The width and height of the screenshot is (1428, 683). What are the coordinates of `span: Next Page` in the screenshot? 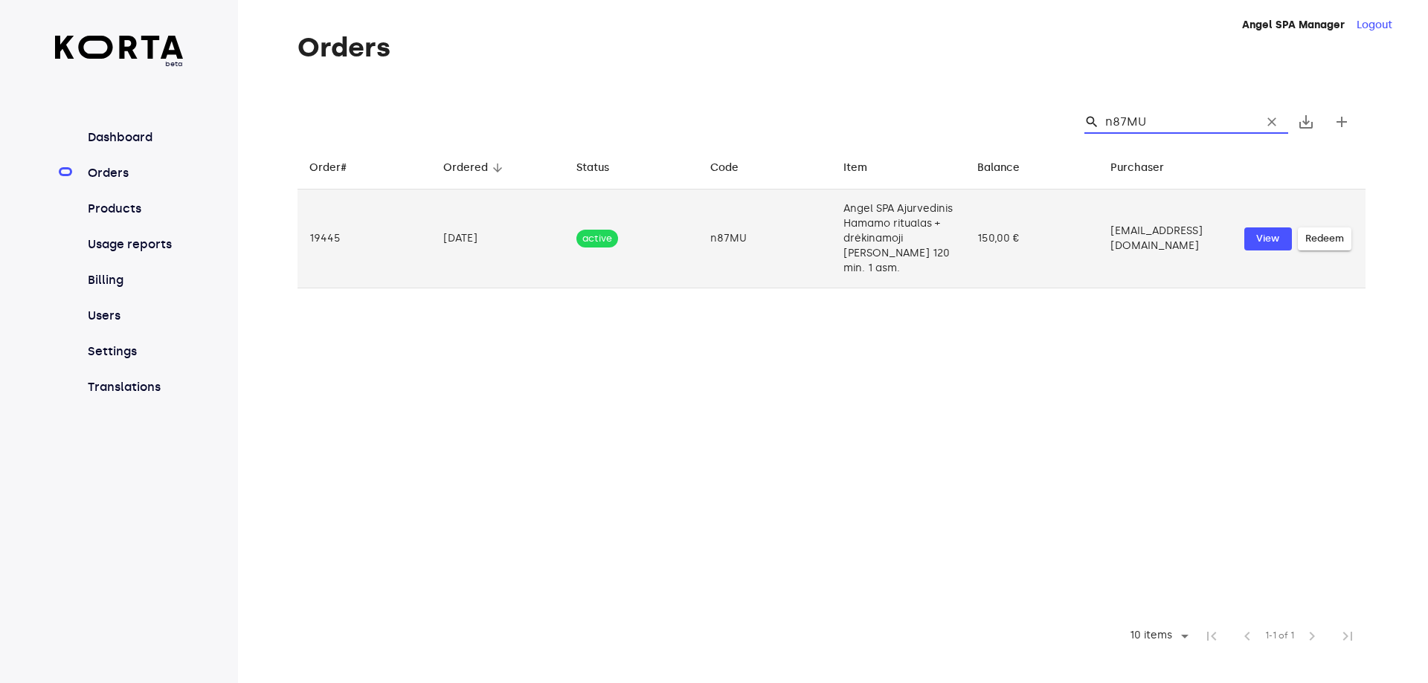 It's located at (1312, 636).